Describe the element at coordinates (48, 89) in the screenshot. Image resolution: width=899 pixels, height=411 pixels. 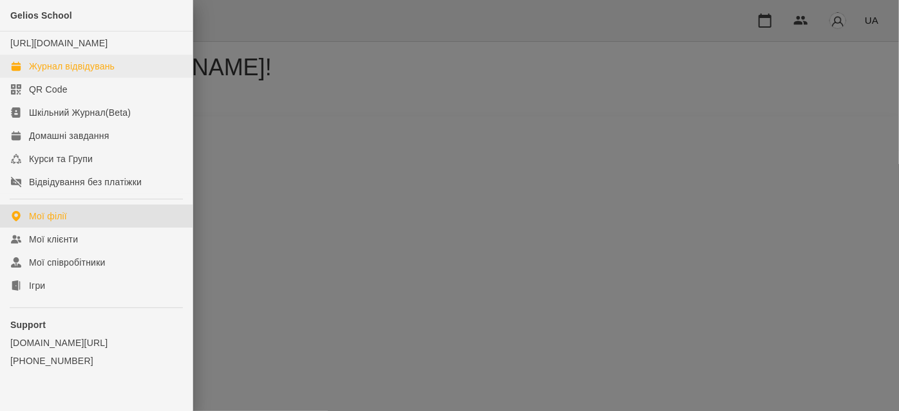
I see `div: QR Code` at that location.